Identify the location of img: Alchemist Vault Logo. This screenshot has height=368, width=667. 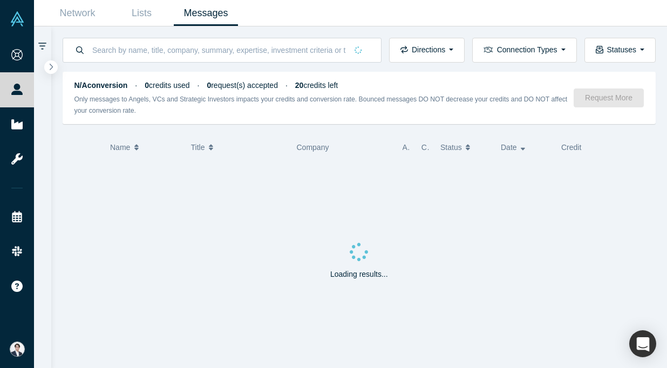
(17, 19).